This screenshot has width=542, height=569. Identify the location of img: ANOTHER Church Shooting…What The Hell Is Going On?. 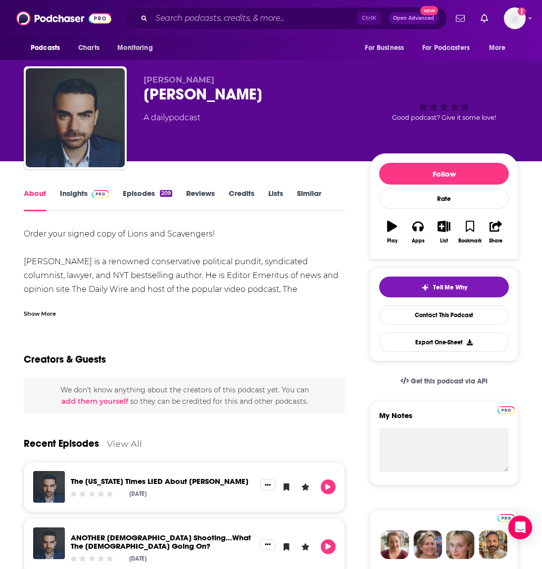
(49, 544).